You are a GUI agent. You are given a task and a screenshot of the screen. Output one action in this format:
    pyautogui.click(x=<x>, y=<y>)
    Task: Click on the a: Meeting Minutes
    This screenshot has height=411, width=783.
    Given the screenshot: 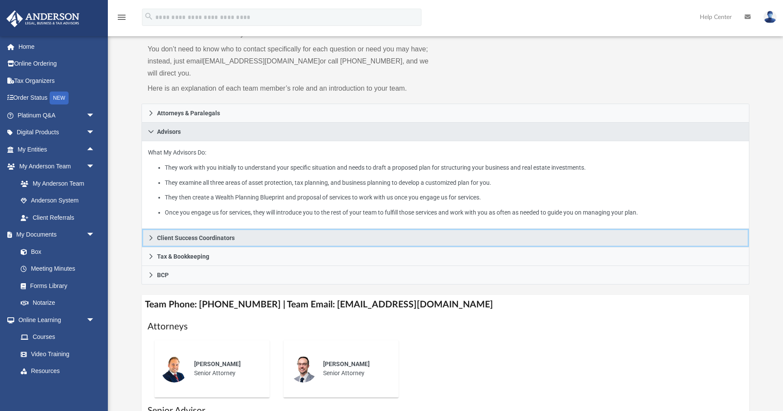 What is the action you would take?
    pyautogui.click(x=58, y=269)
    